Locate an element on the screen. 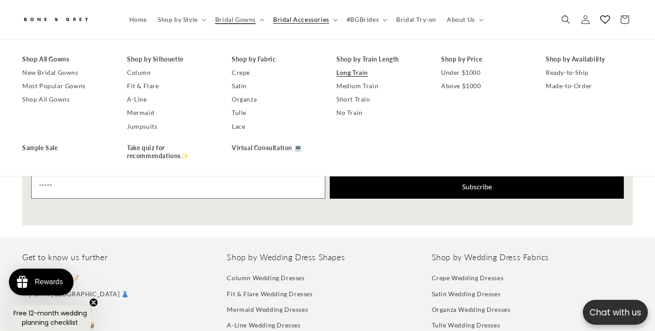 The width and height of the screenshot is (655, 331). a: Long Train is located at coordinates (379, 73).